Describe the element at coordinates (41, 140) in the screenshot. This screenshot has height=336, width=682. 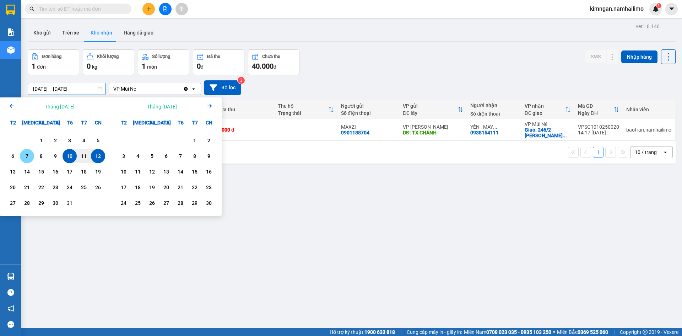
I see `div: Choose Thứ Tư, tháng 10 1 2025. It's available.` at that location.